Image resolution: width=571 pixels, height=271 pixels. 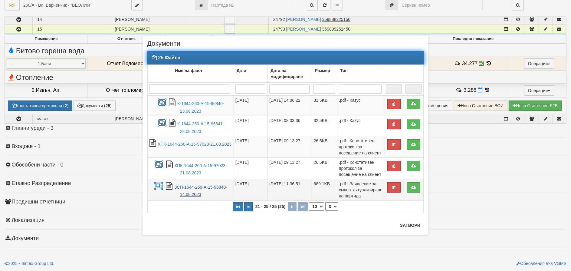 I want to click on strong: 25 Файла, so click(x=169, y=57).